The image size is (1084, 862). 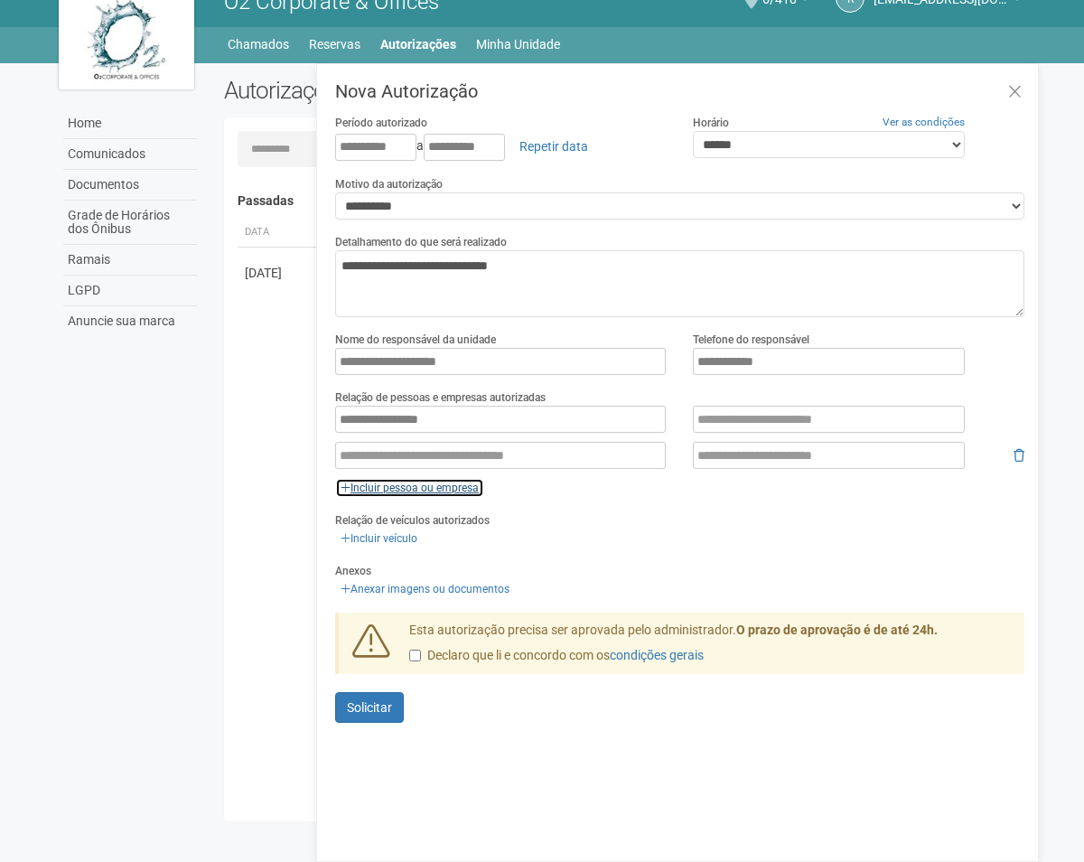 I want to click on label: Anexos, so click(x=353, y=571).